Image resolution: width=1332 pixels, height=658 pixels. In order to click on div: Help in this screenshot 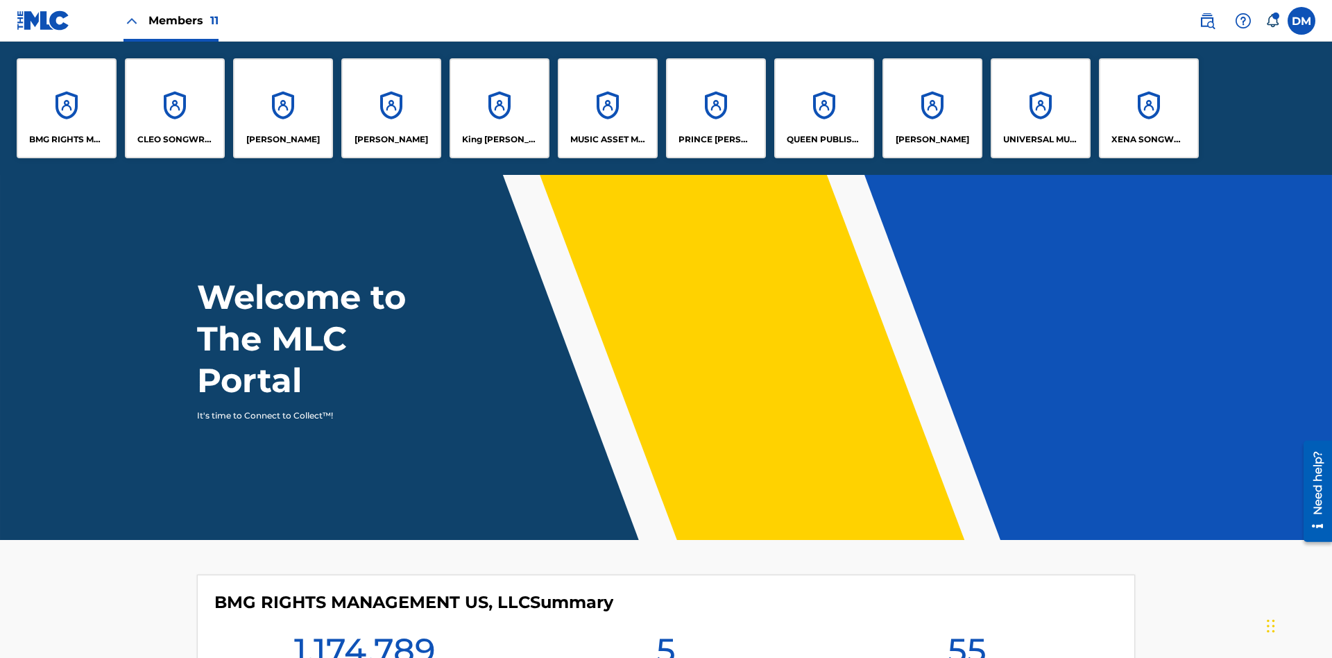, I will do `click(1243, 21)`.